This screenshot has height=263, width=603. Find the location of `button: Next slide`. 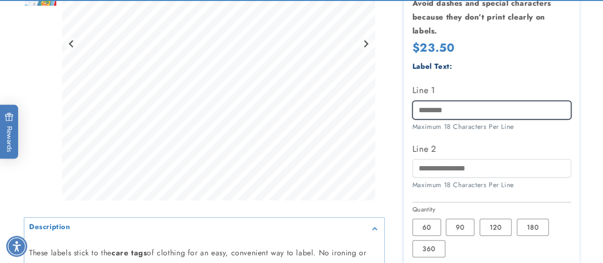

button: Next slide is located at coordinates (366, 43).